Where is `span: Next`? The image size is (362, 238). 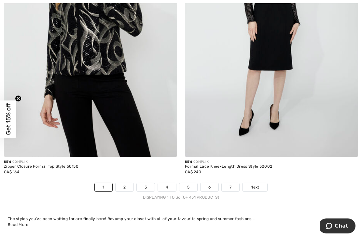
span: Next is located at coordinates (255, 187).